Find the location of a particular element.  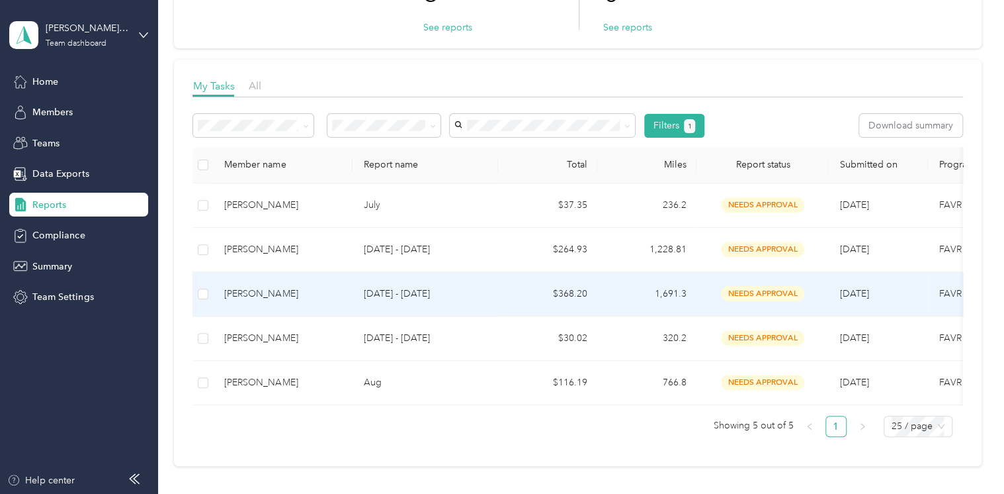

th: Report name is located at coordinates (425, 165).